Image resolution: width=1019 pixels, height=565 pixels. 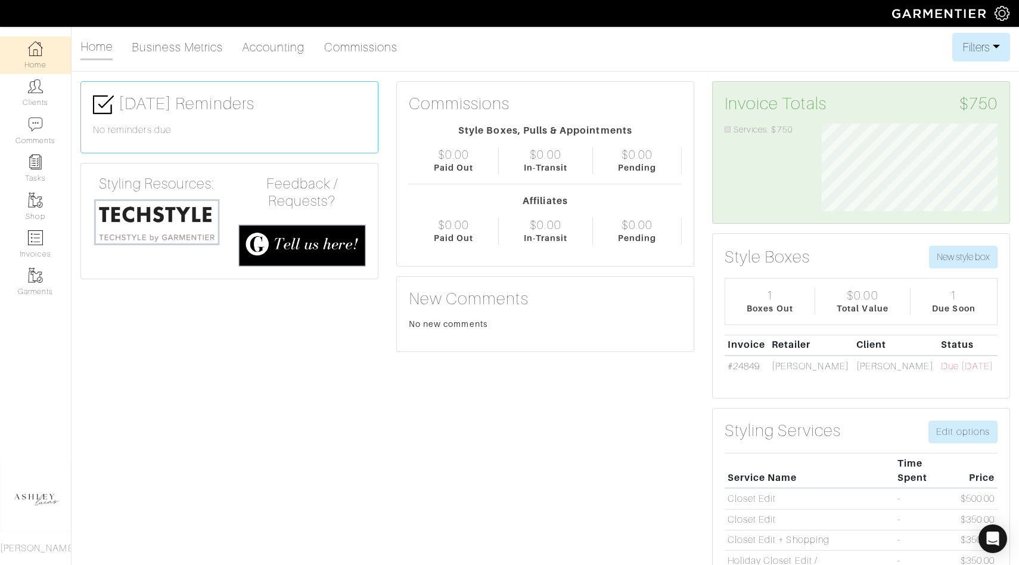 What do you see at coordinates (545, 299) in the screenshot?
I see `h3: New Comments` at bounding box center [545, 299].